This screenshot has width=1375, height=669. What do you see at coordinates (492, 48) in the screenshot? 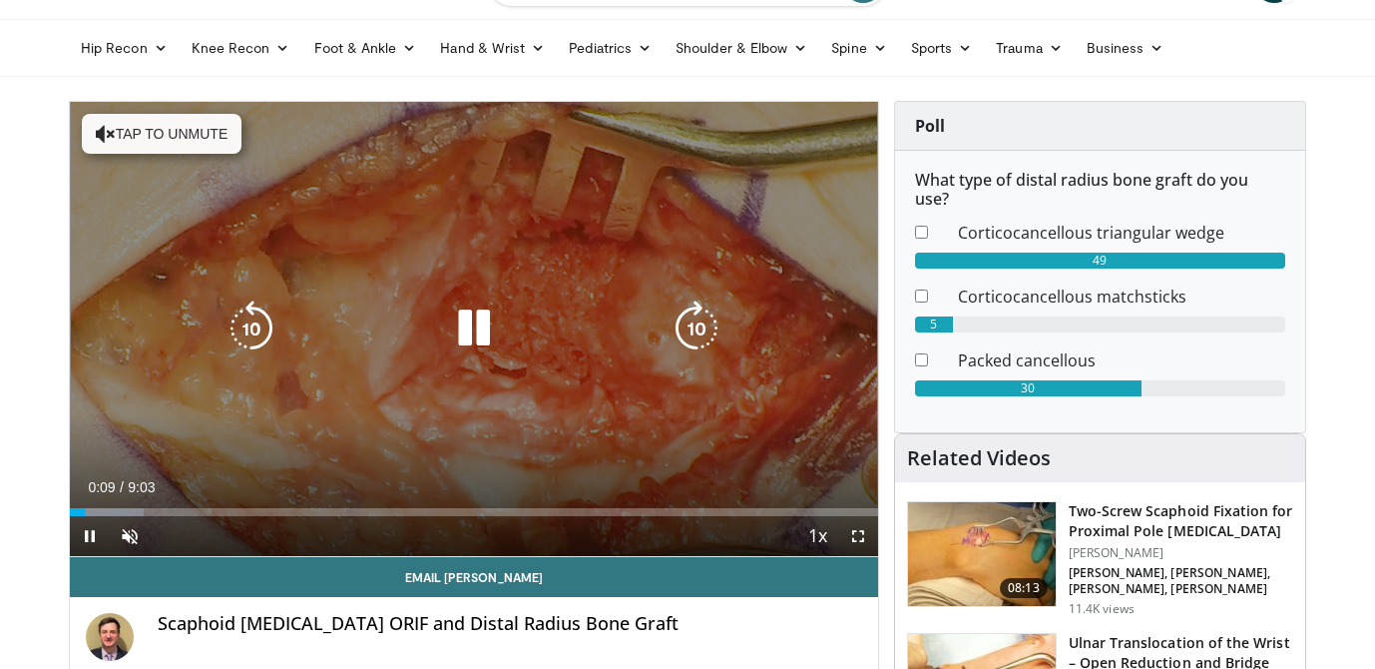
I see `a: Hand & Wrist` at bounding box center [492, 48].